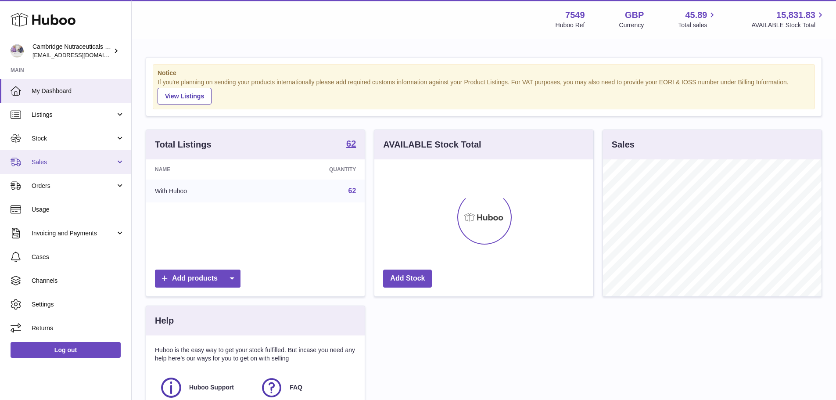  Describe the element at coordinates (78, 257) in the screenshot. I see `span: Cases` at that location.